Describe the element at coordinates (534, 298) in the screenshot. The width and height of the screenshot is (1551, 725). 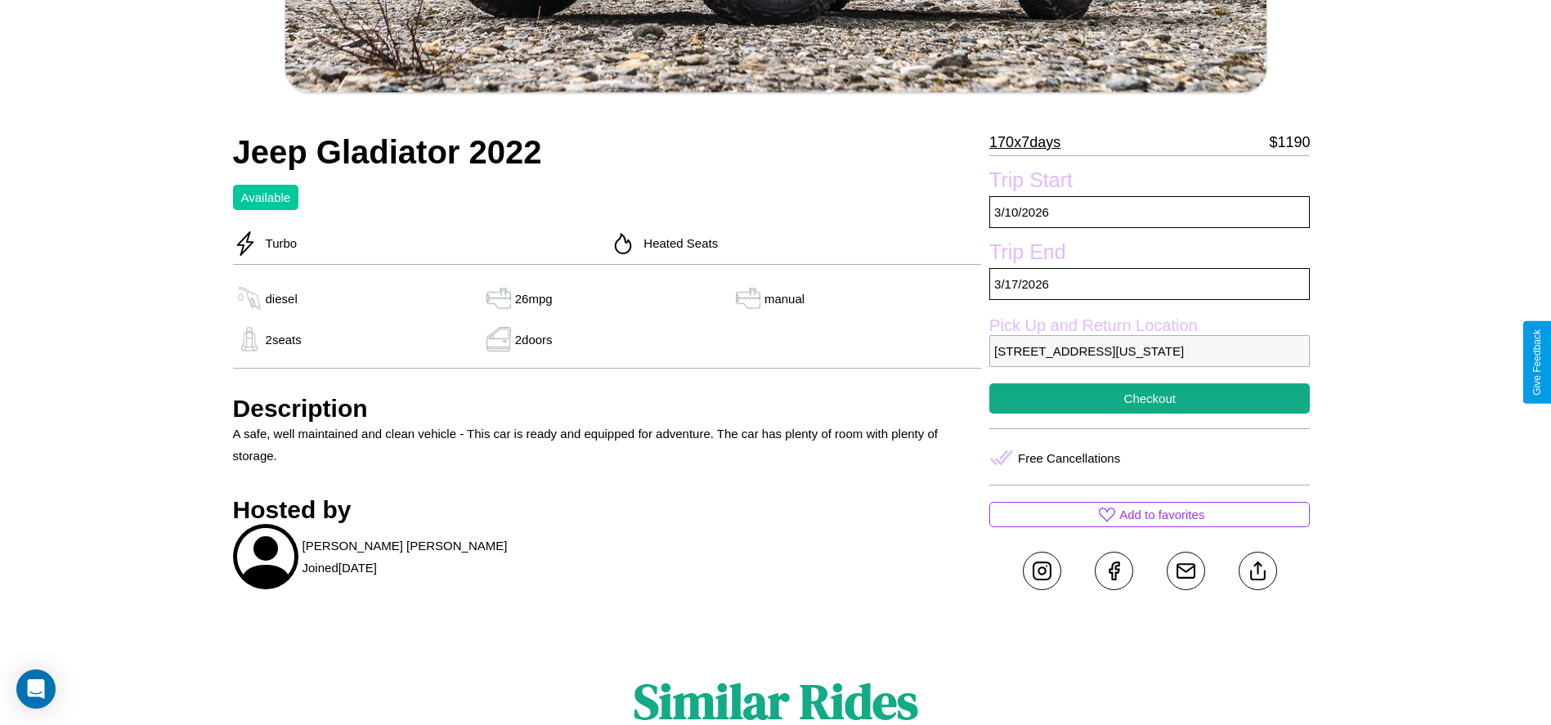
I see `p: 26 mpg` at that location.